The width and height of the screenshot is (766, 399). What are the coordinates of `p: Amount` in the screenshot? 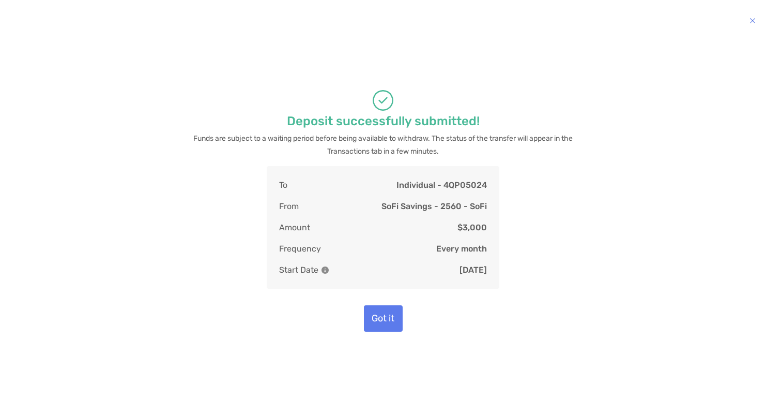 It's located at (295, 227).